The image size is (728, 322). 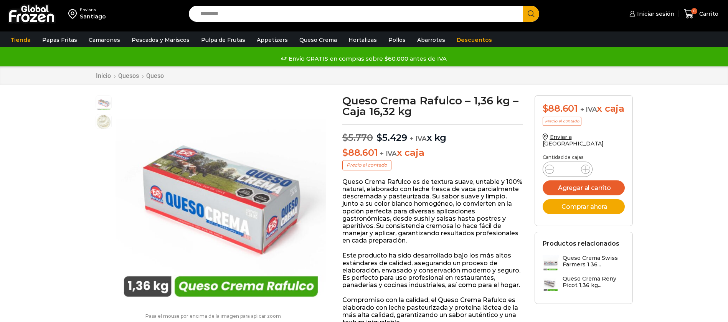 What do you see at coordinates (103, 76) in the screenshot?
I see `a: Inicio` at bounding box center [103, 76].